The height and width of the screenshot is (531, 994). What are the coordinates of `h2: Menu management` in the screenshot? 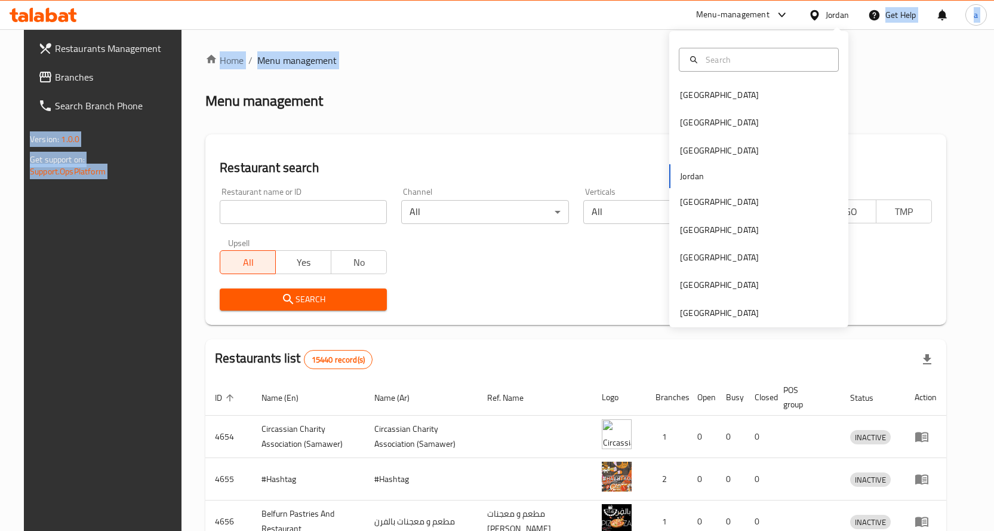 It's located at (264, 101).